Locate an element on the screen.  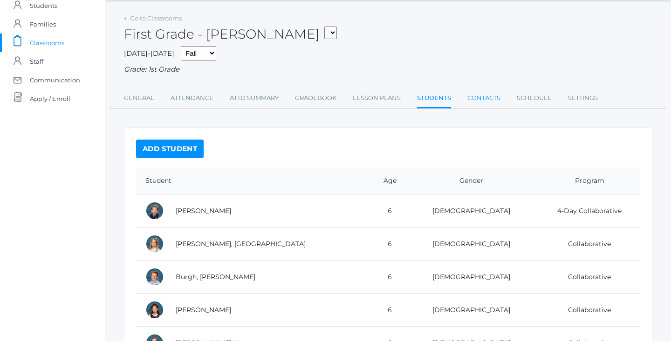
th: Age is located at coordinates (386, 181).